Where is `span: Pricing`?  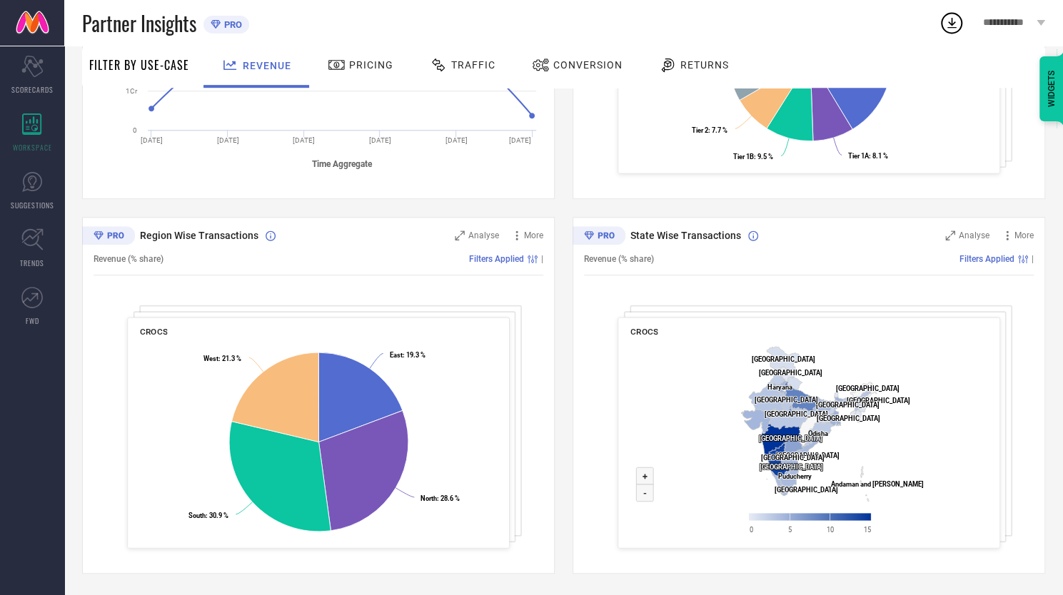 span: Pricing is located at coordinates (371, 65).